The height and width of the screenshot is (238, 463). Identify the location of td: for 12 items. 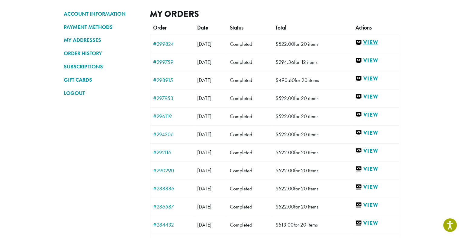
(312, 62).